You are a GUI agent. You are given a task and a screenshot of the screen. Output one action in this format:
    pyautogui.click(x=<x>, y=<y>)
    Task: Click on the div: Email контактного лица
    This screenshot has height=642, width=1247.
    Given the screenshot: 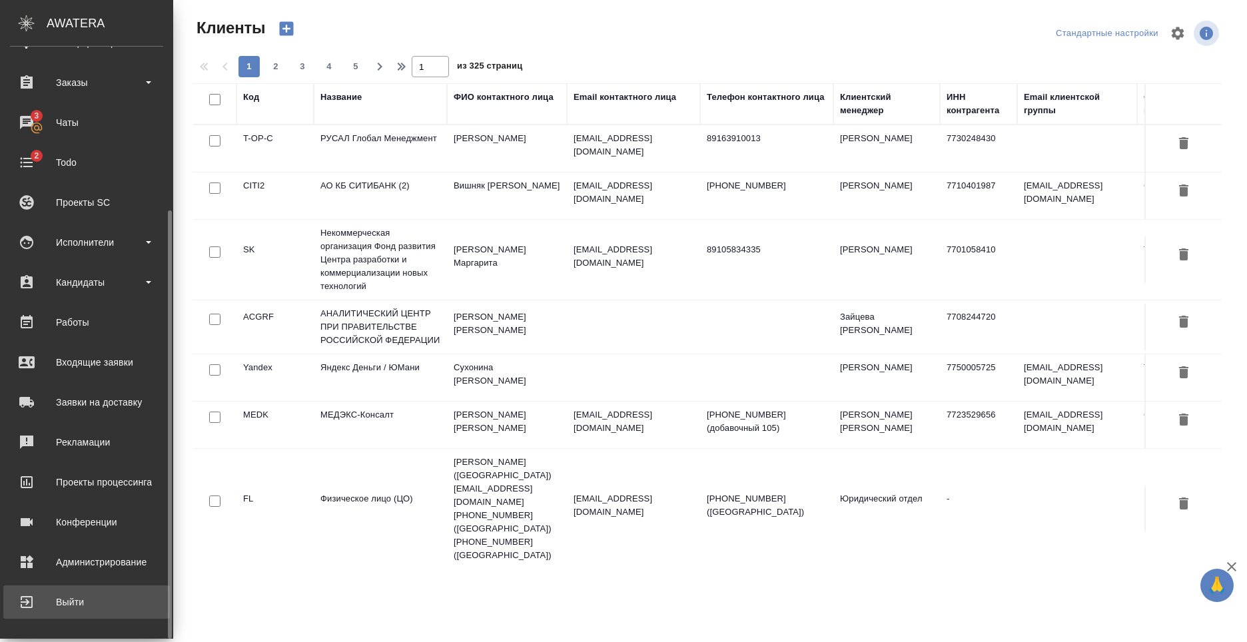 What is the action you would take?
    pyautogui.click(x=625, y=97)
    